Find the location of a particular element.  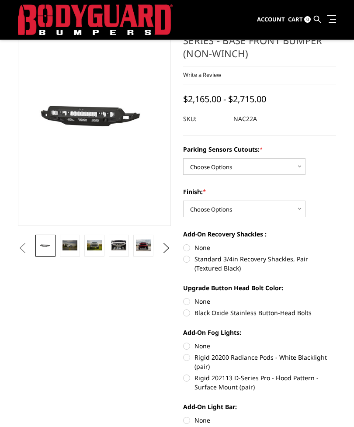

label: Upgrade Button Head Bolt Color: is located at coordinates (260, 288).